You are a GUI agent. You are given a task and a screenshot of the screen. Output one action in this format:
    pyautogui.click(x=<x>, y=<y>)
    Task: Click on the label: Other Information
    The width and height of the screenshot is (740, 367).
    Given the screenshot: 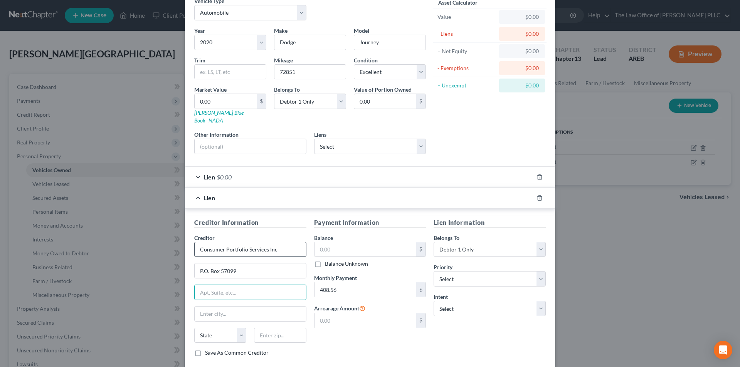 What is the action you would take?
    pyautogui.click(x=216, y=134)
    